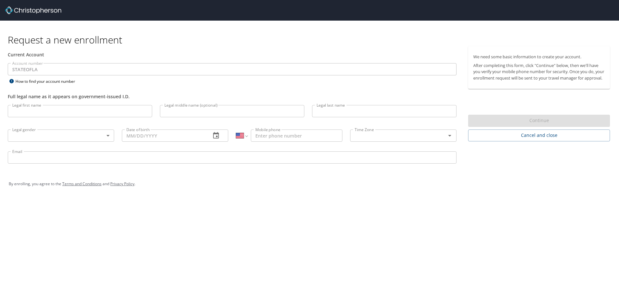  Describe the element at coordinates (311, 40) in the screenshot. I see `h1: Request a new enrollment` at that location.